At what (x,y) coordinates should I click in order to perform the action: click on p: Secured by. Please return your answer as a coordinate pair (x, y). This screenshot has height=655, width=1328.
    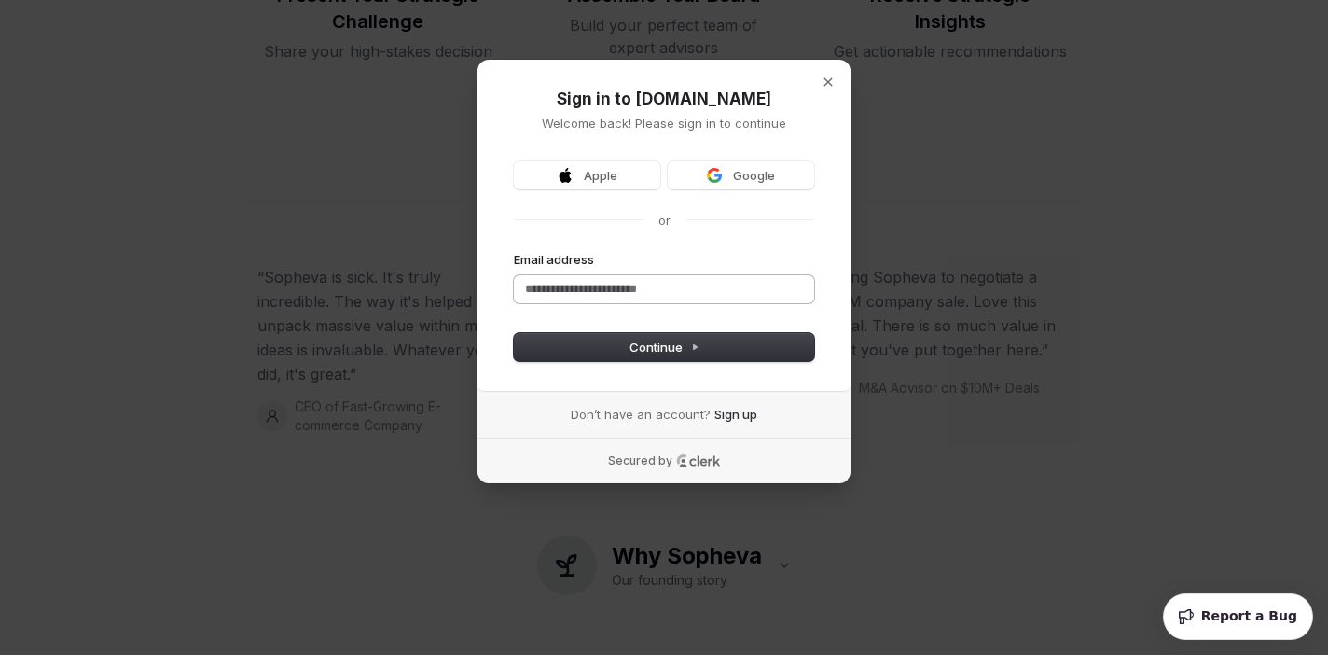
    Looking at the image, I should click on (640, 461).